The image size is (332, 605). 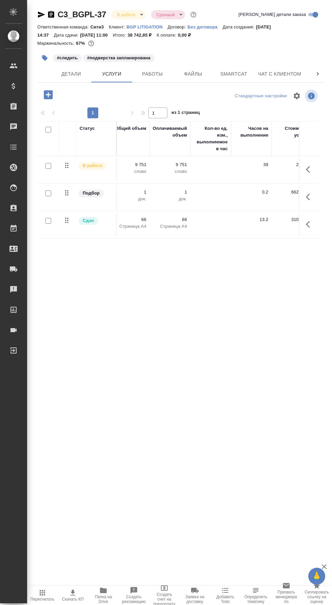 I want to click on span: Работы, so click(x=153, y=74).